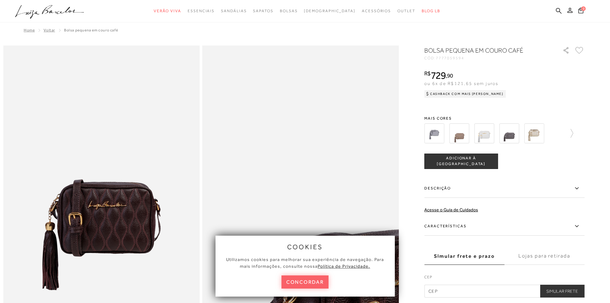 This screenshot has width=610, height=303. I want to click on img: BOLSA CLÁSSICA EM COURO METALIZADO DOURADO COM ALÇA REGULÁVEL PEQUENA, so click(534, 133).